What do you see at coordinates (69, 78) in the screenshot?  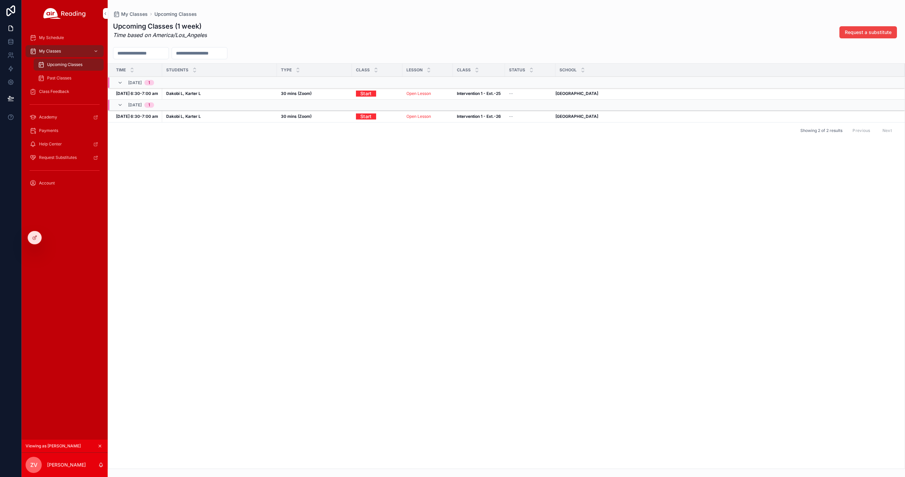 I see `a: Past Classes` at bounding box center [69, 78].